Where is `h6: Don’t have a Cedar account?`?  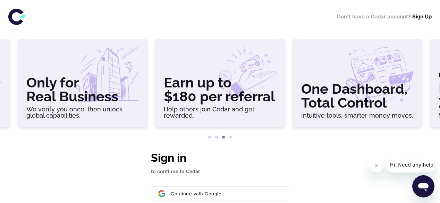
h6: Don’t have a Cedar account? is located at coordinates (384, 17).